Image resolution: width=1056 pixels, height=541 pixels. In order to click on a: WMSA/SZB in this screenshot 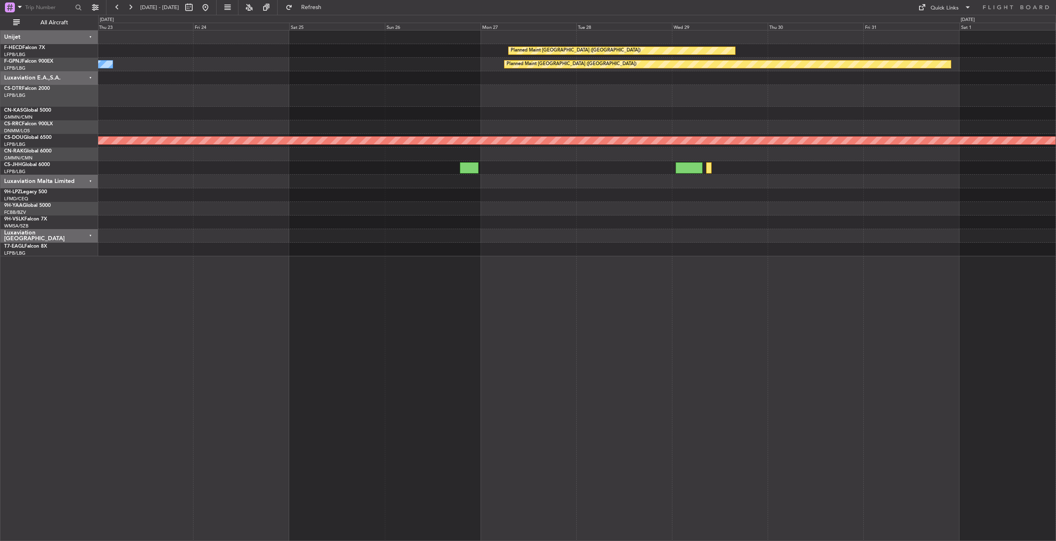, I will do `click(16, 226)`.